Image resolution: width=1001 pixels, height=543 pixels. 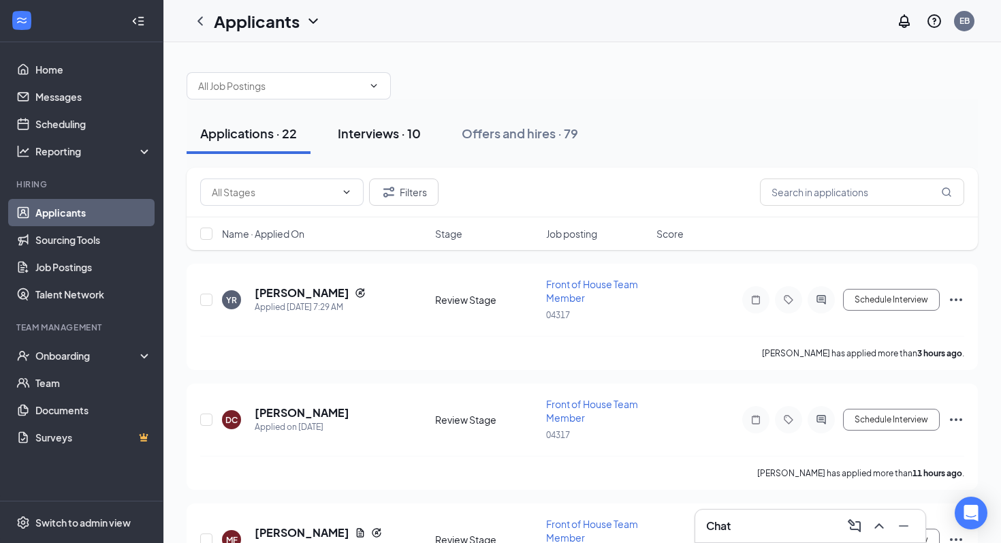 What do you see at coordinates (23, 151) in the screenshot?
I see `svg: Analysis` at bounding box center [23, 151].